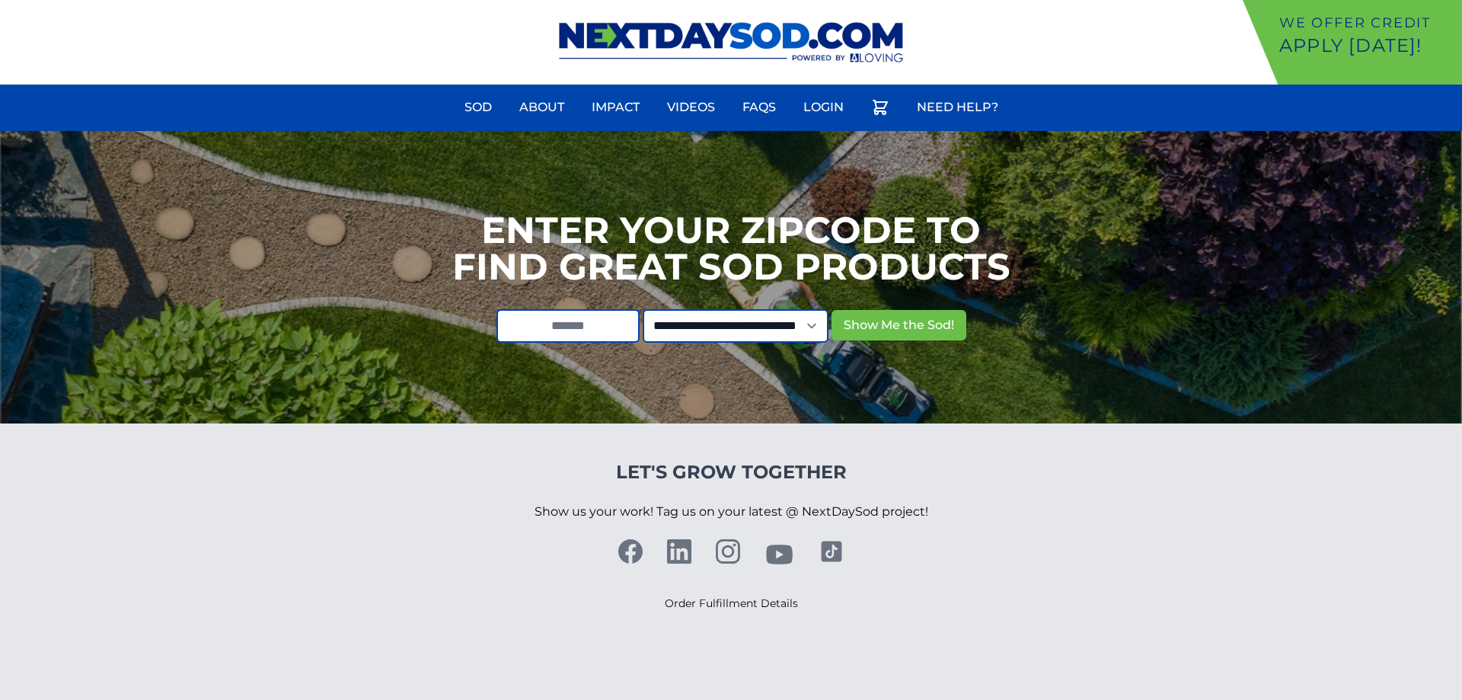  I want to click on button: Show Me the Sod!, so click(898, 325).